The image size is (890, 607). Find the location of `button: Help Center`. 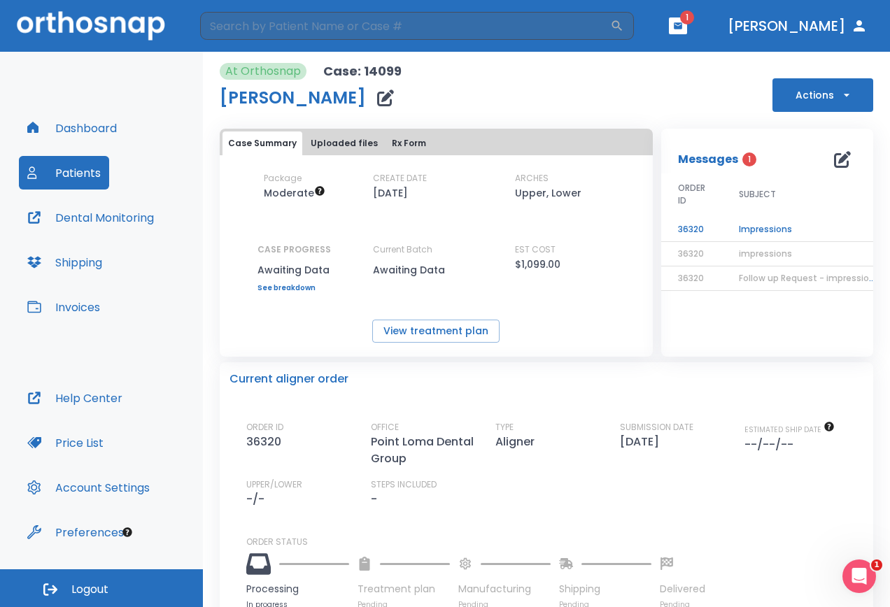

button: Help Center is located at coordinates (75, 398).